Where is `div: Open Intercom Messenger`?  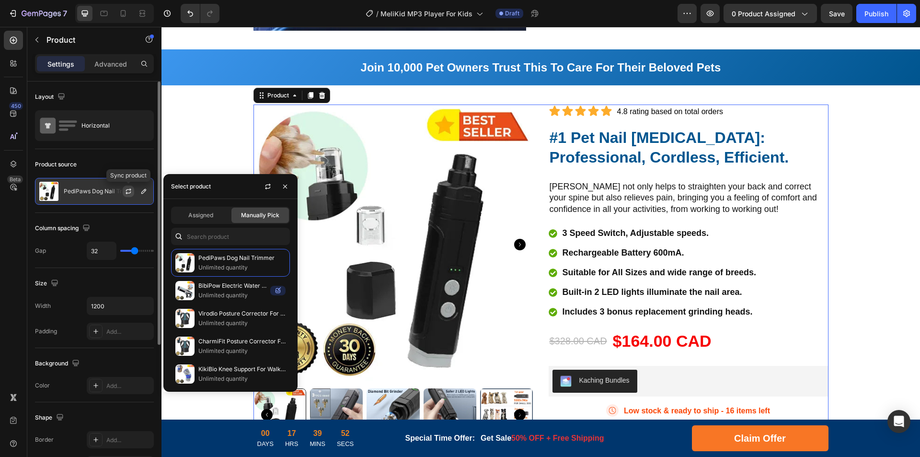
div: Open Intercom Messenger is located at coordinates (899, 421).